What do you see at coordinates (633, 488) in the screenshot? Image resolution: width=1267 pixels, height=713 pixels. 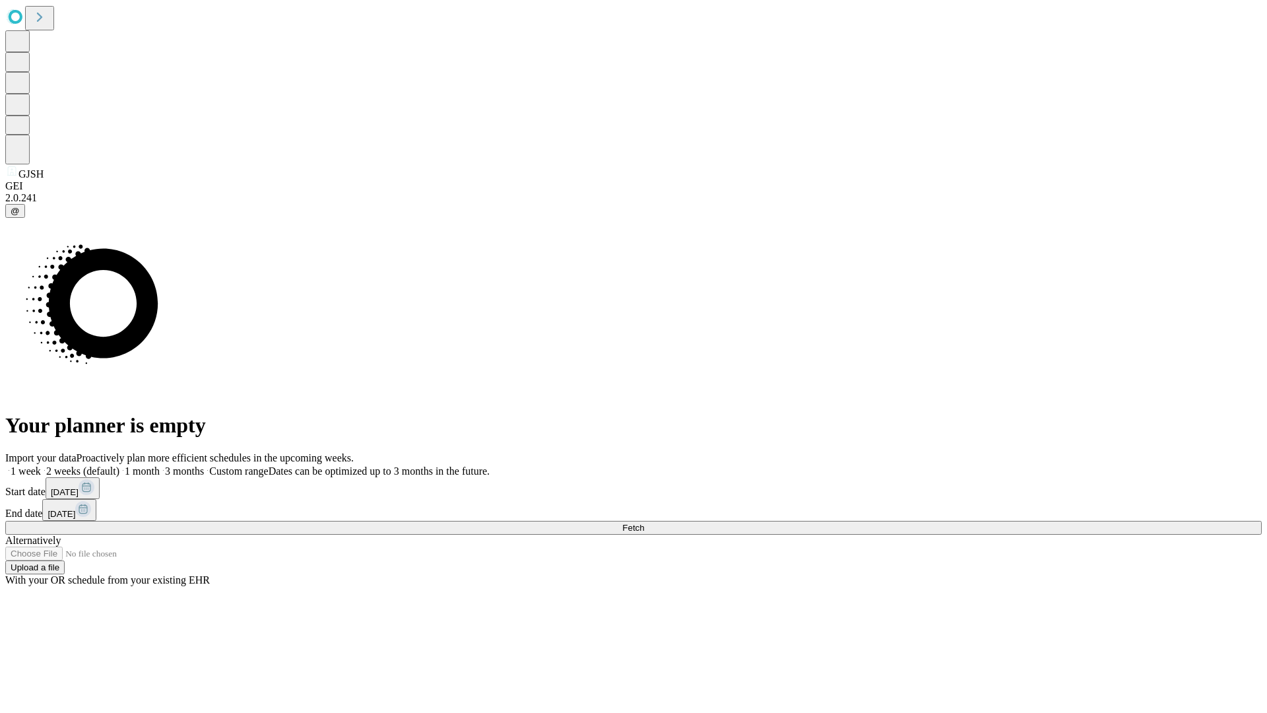 I see `div: Start date` at bounding box center [633, 488].